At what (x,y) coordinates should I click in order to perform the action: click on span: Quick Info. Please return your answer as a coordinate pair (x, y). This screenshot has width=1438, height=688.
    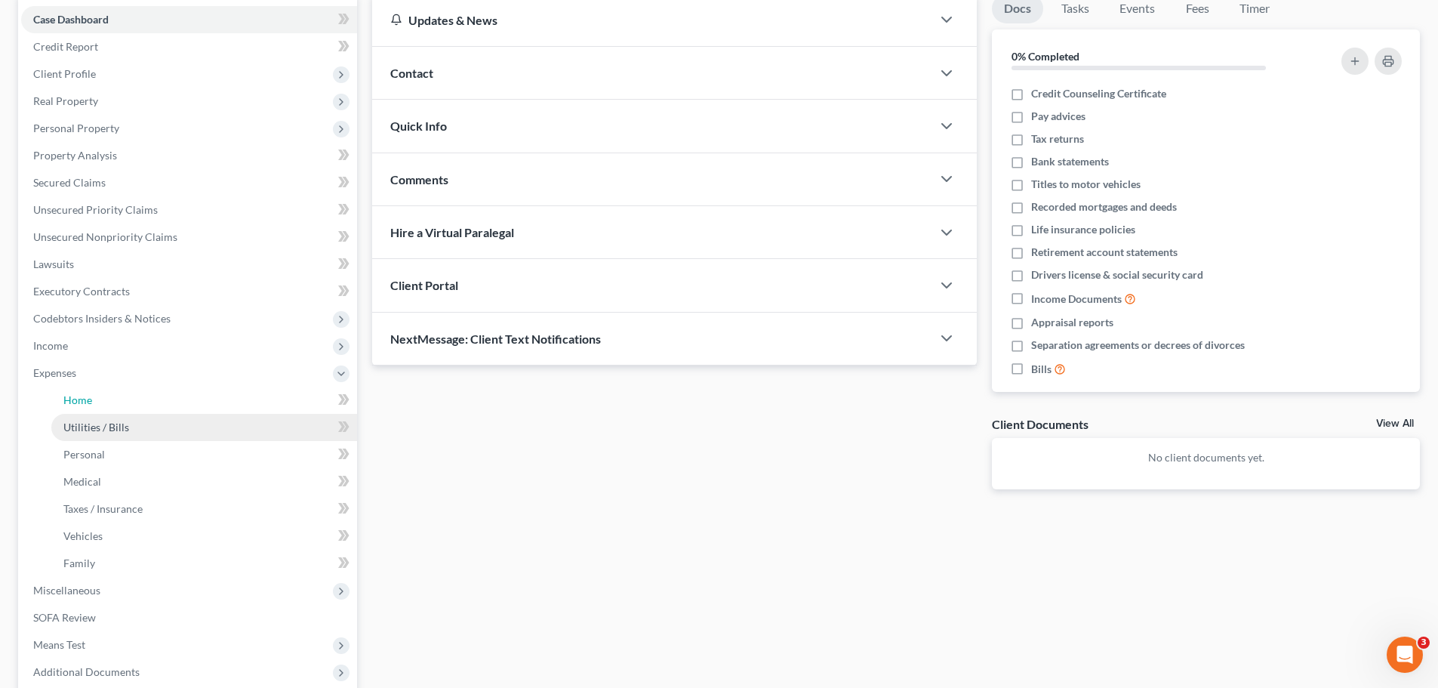
    Looking at the image, I should click on (418, 125).